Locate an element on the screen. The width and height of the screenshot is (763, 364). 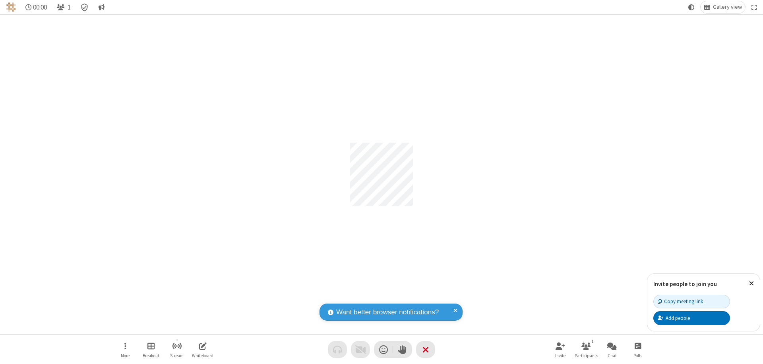
button: Fullscreen is located at coordinates (754, 7).